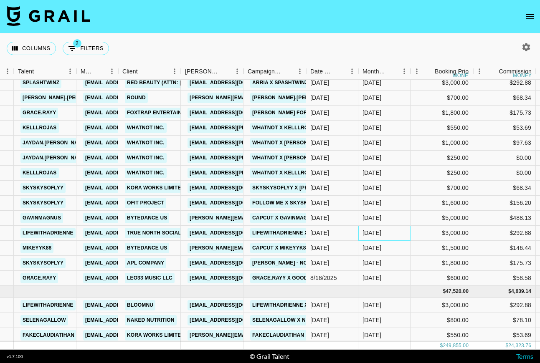  Describe the element at coordinates (48, 16) in the screenshot. I see `img: Grail Talent` at that location.